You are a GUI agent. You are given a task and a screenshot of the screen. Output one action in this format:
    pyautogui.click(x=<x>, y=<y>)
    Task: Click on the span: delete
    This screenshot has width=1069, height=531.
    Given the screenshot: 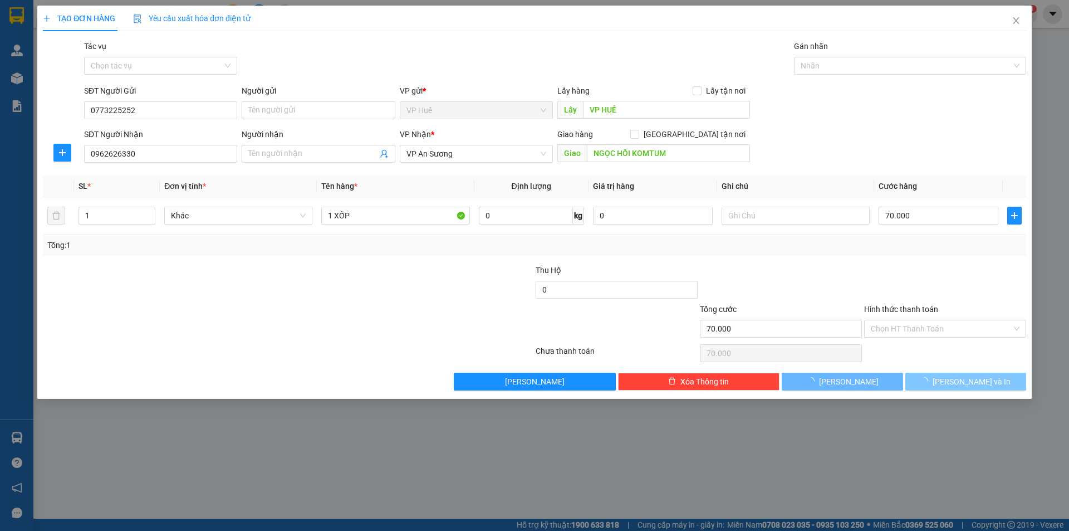 What is the action you would take?
    pyautogui.click(x=672, y=382)
    